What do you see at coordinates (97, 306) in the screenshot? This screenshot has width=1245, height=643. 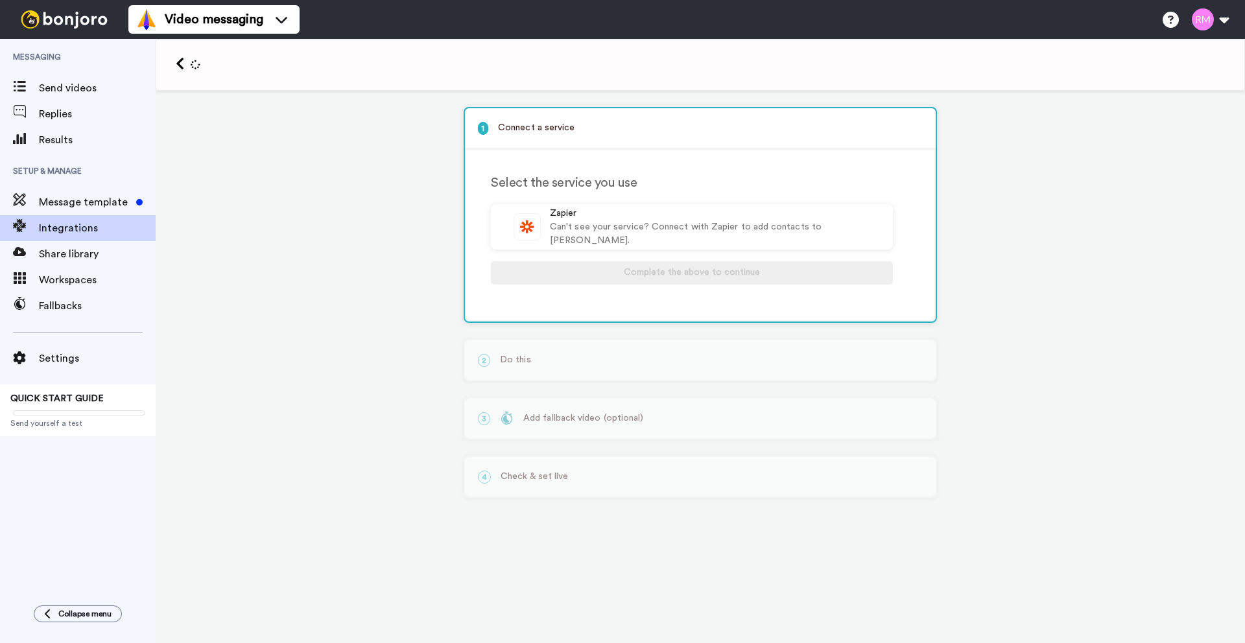 I see `span: Fallbacks` at bounding box center [97, 306].